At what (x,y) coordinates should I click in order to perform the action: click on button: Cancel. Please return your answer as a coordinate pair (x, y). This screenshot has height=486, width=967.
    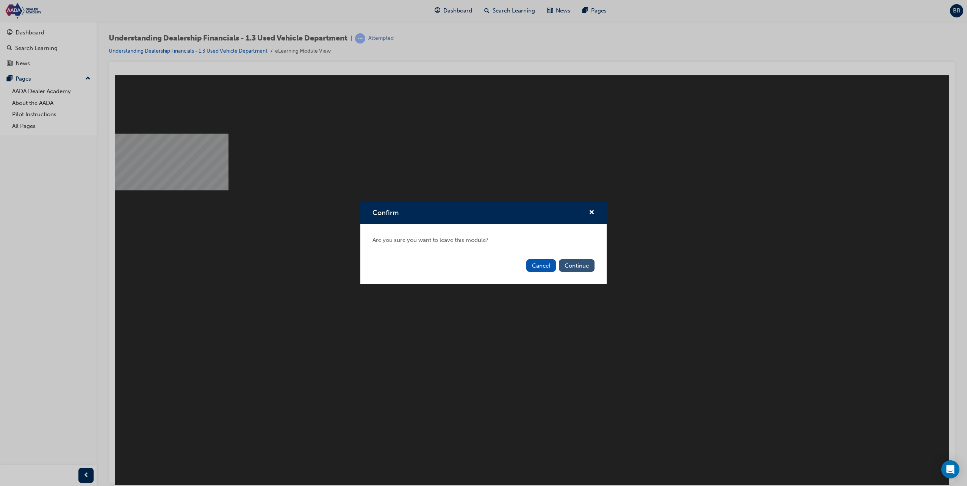
    Looking at the image, I should click on (541, 266).